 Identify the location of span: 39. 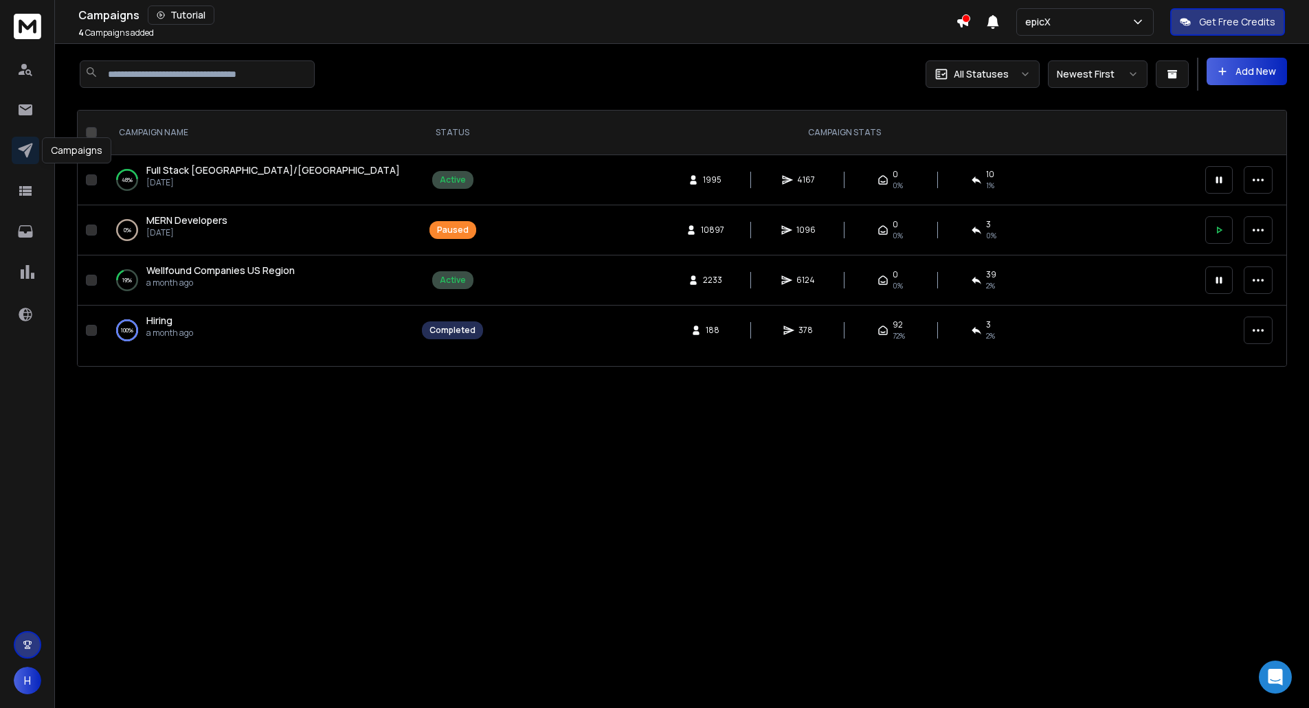
(991, 275).